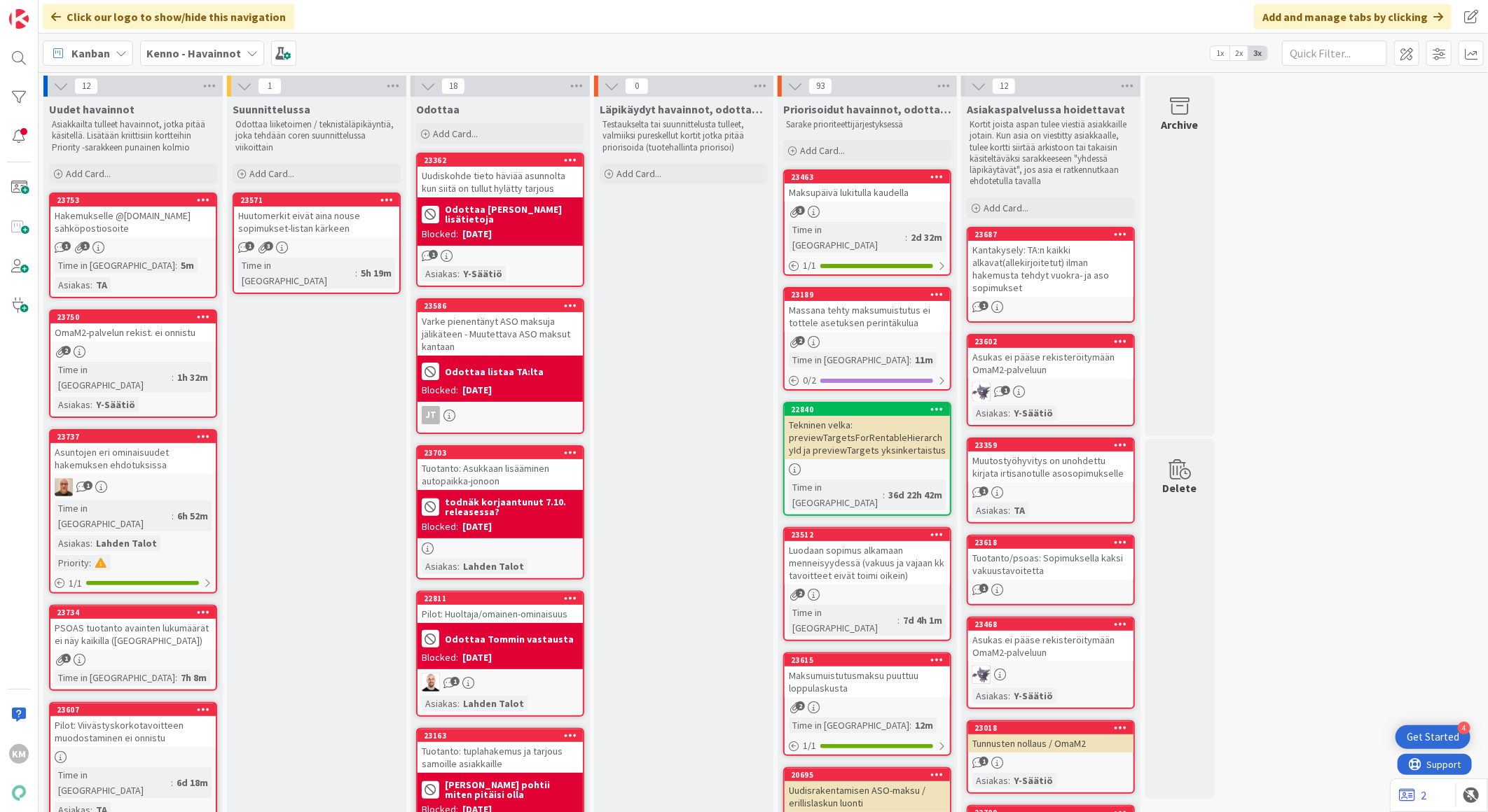  What do you see at coordinates (1046, 109) in the screenshot?
I see `span: Asiakaspalvelussa hoidettavat` at bounding box center [1046, 109].